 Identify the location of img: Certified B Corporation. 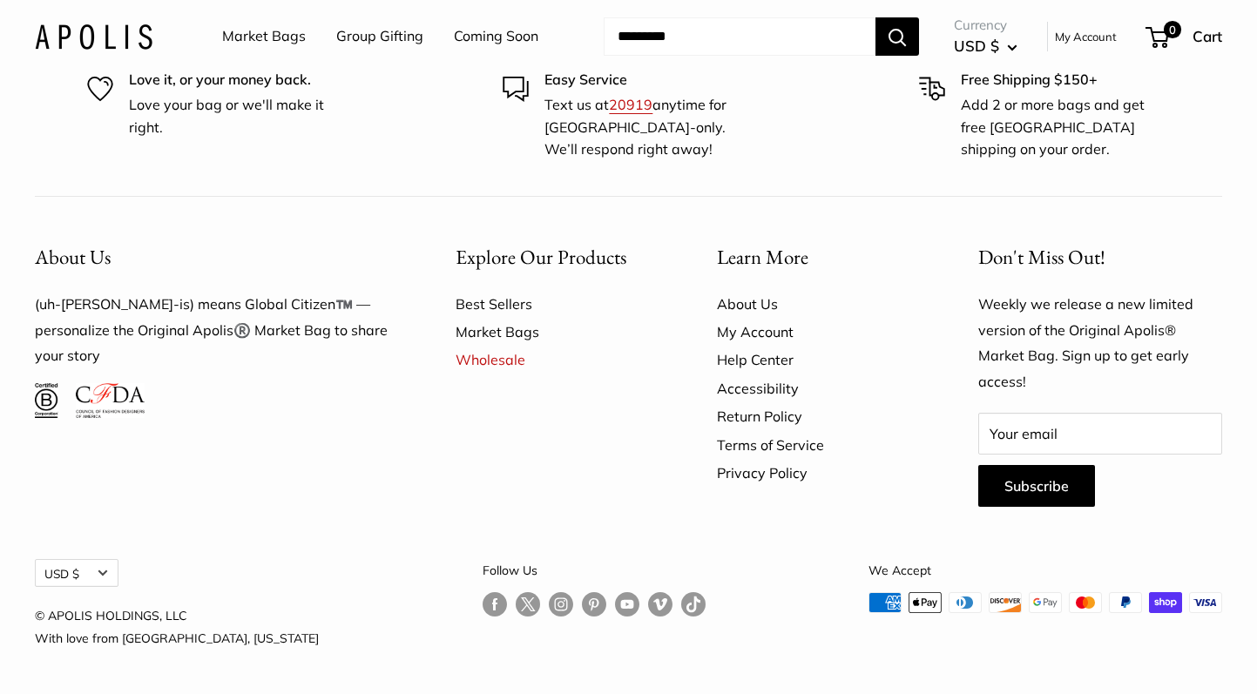
(46, 401).